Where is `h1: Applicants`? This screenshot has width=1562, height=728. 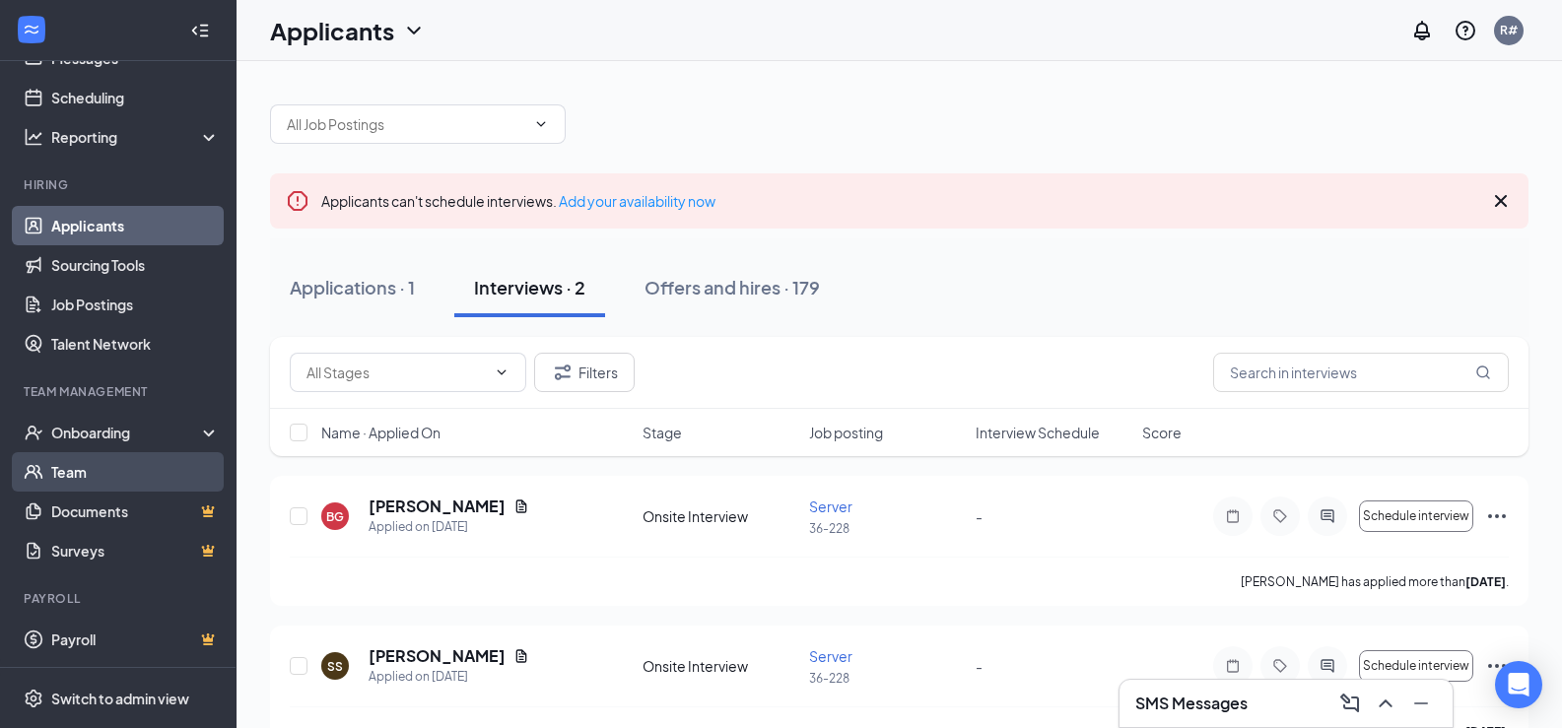
h1: Applicants is located at coordinates (332, 31).